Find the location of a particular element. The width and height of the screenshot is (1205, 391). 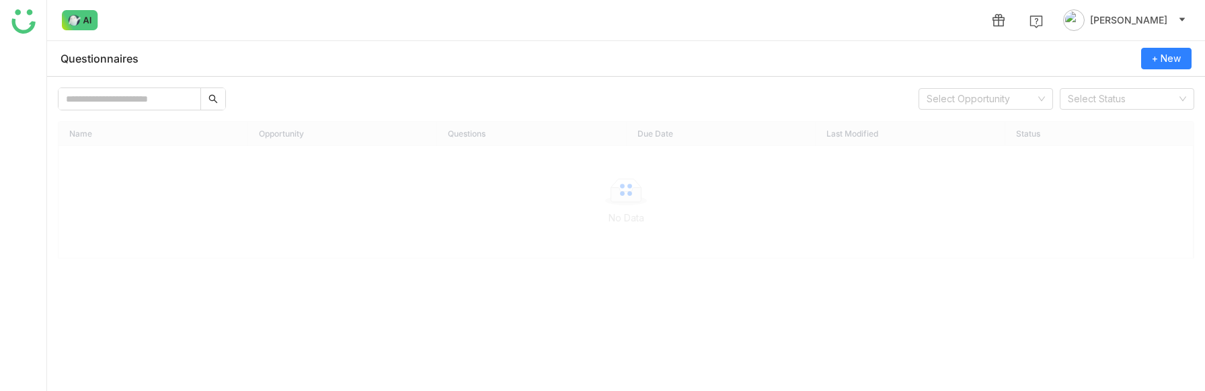

div: Questionnaires is located at coordinates (100, 59).